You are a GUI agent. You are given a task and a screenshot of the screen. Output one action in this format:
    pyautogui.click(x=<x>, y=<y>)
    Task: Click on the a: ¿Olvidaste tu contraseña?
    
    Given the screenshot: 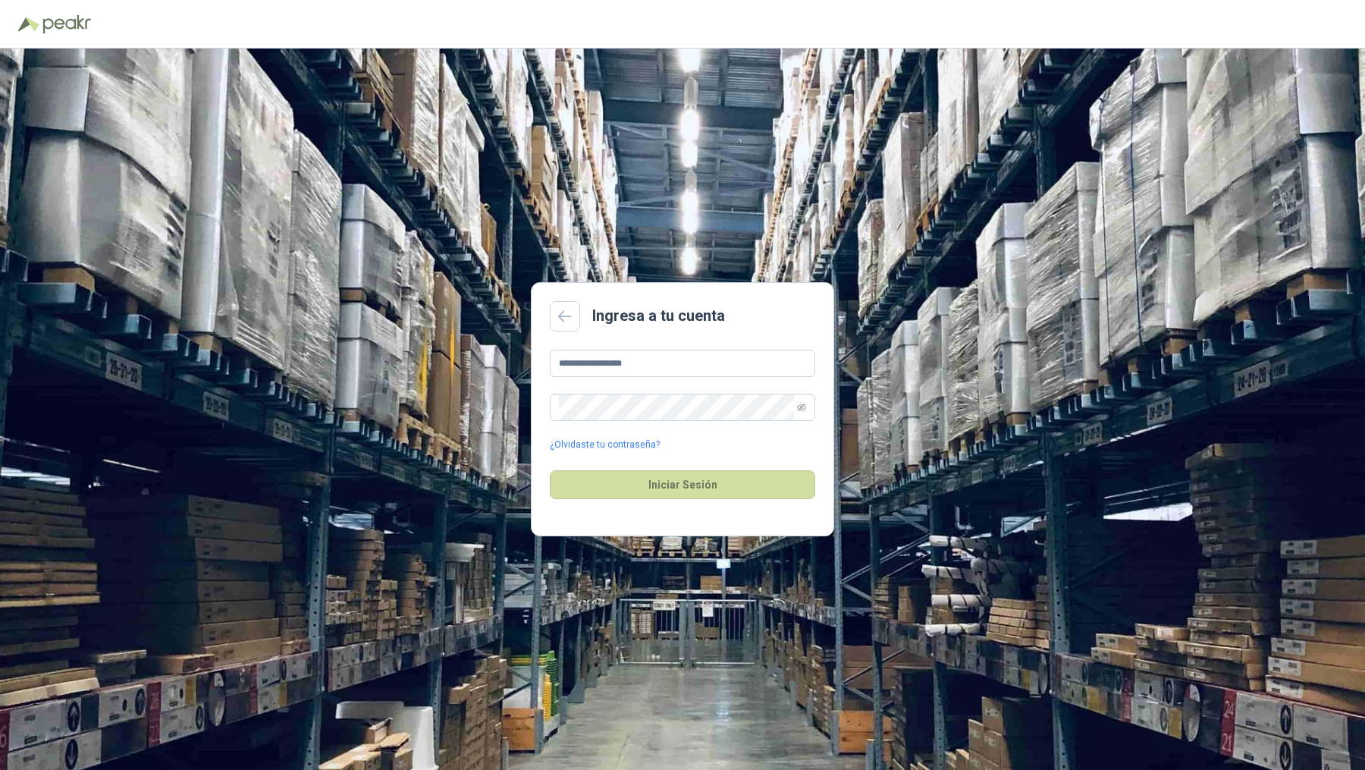 What is the action you would take?
    pyautogui.click(x=605, y=445)
    